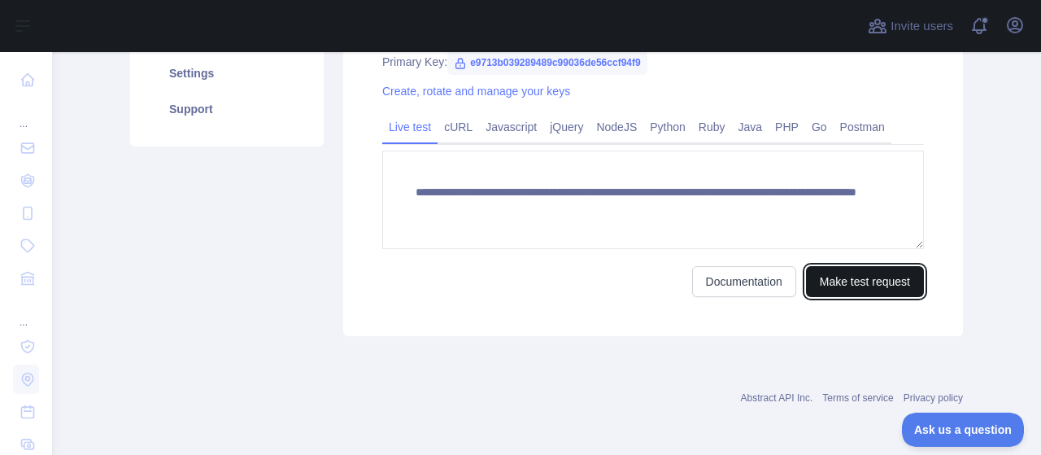 This screenshot has width=1041, height=455. What do you see at coordinates (227, 73) in the screenshot?
I see `a: Settings` at bounding box center [227, 73].